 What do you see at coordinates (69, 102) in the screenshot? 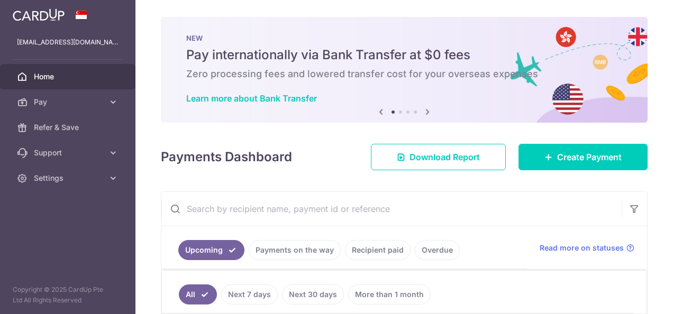
I see `span: Pay` at bounding box center [69, 102].